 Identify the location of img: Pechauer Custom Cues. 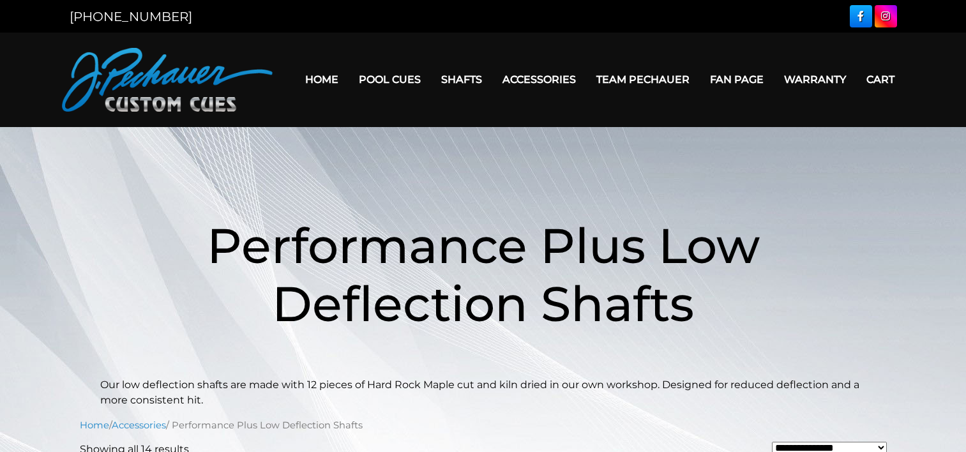
(167, 80).